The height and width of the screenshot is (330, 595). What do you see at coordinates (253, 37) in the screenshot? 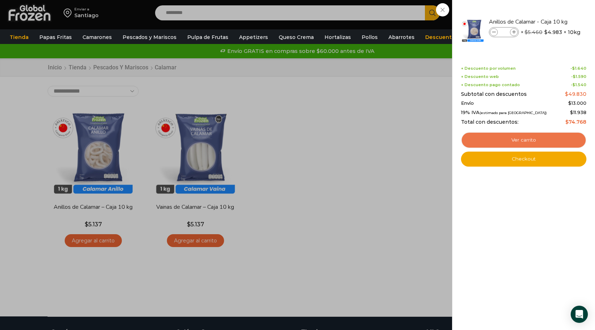
I see `a: Appetizers` at bounding box center [253, 37].